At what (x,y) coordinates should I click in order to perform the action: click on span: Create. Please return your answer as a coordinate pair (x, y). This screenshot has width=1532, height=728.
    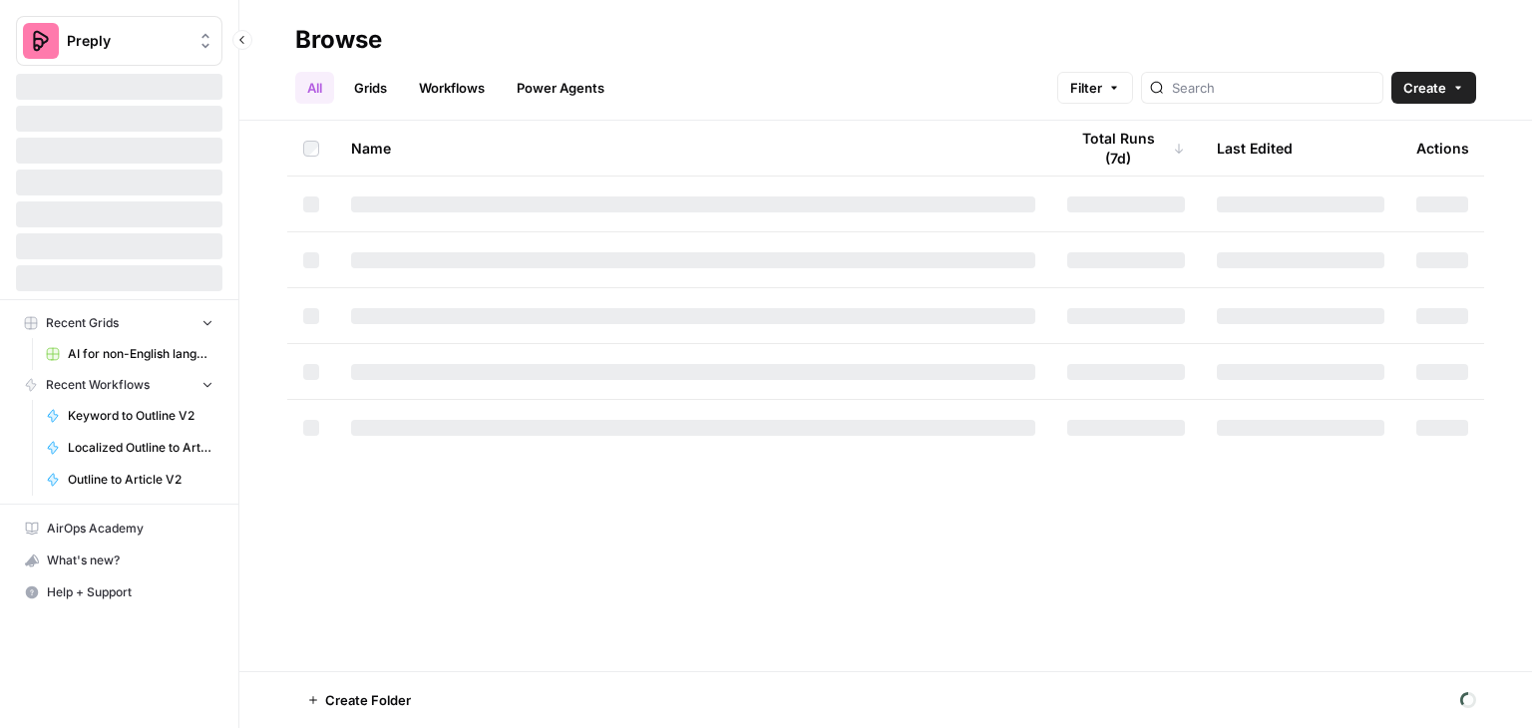
    Looking at the image, I should click on (1425, 88).